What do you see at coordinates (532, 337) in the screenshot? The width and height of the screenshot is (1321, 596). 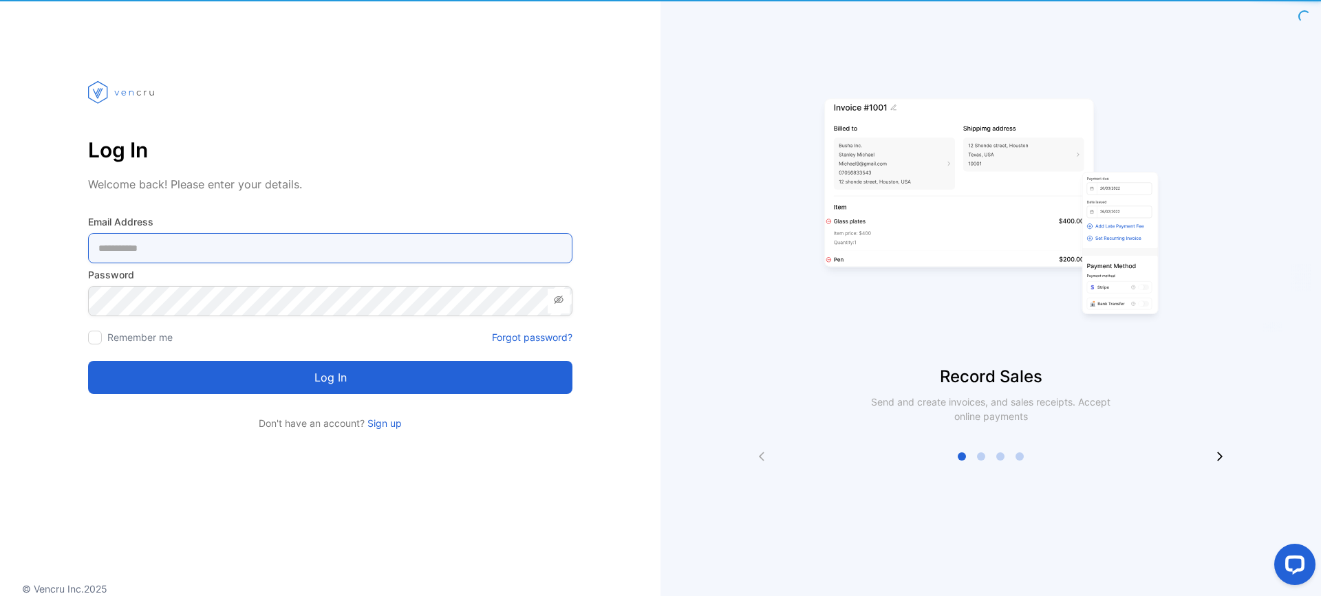 I see `a: Forgot password?` at bounding box center [532, 337].